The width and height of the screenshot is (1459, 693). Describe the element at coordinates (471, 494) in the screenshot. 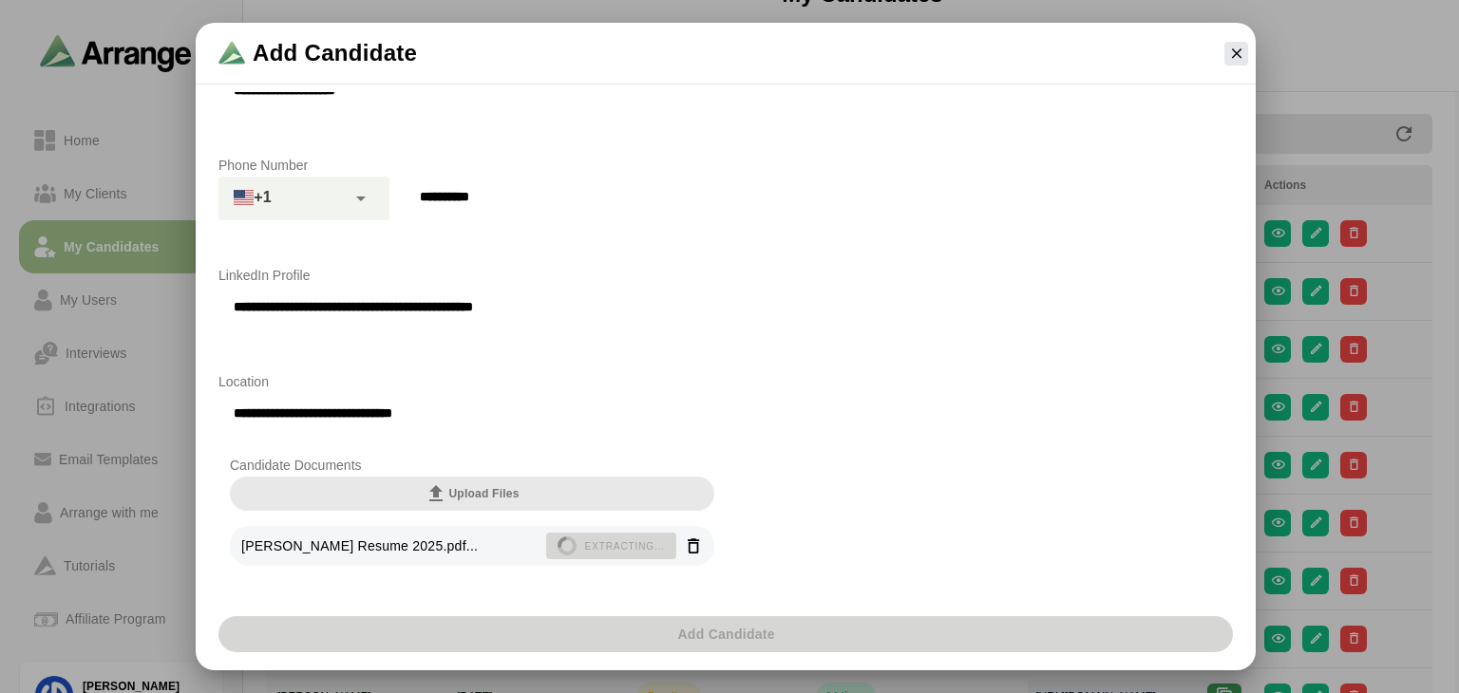

I see `span: Upload Files` at that location.